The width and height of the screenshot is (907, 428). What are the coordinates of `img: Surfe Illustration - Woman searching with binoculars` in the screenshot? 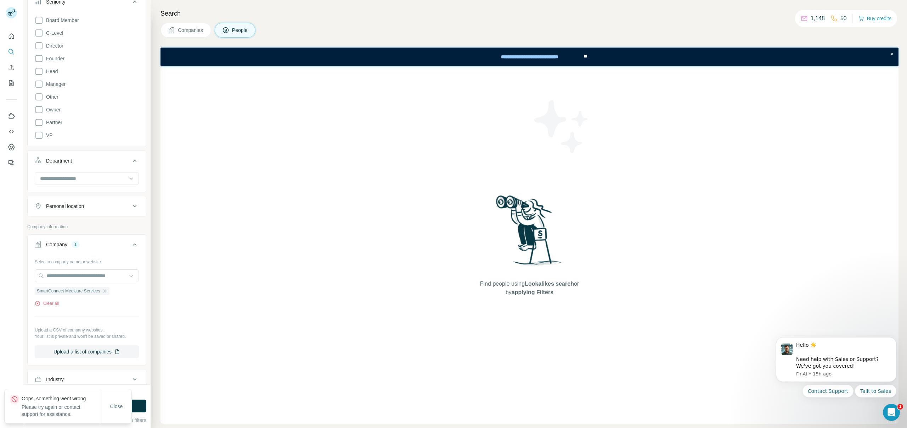 It's located at (530, 233).